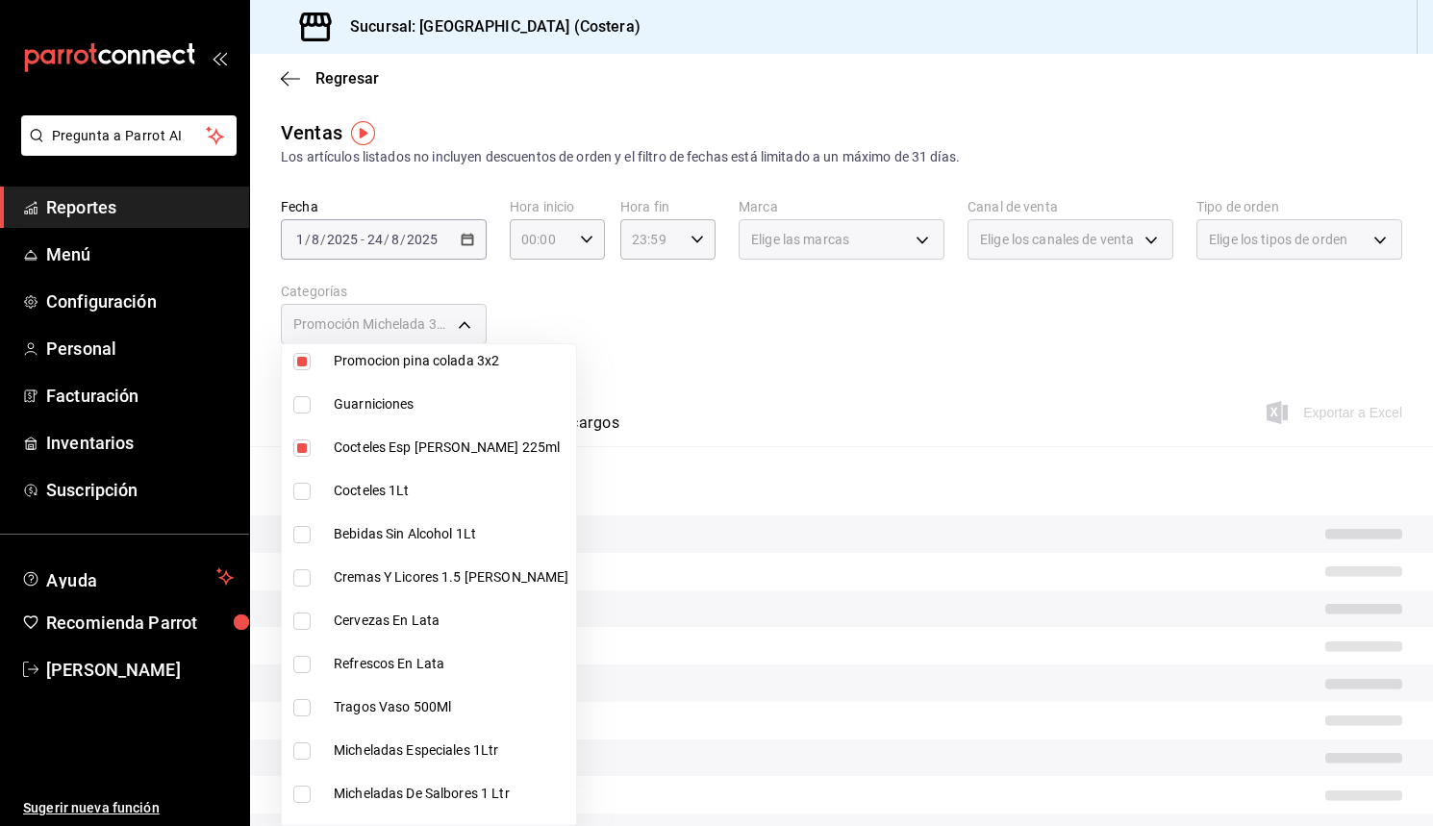 This screenshot has width=1433, height=826. What do you see at coordinates (451, 361) in the screenshot?
I see `span: Promocion pina colada 3x2` at bounding box center [451, 361].